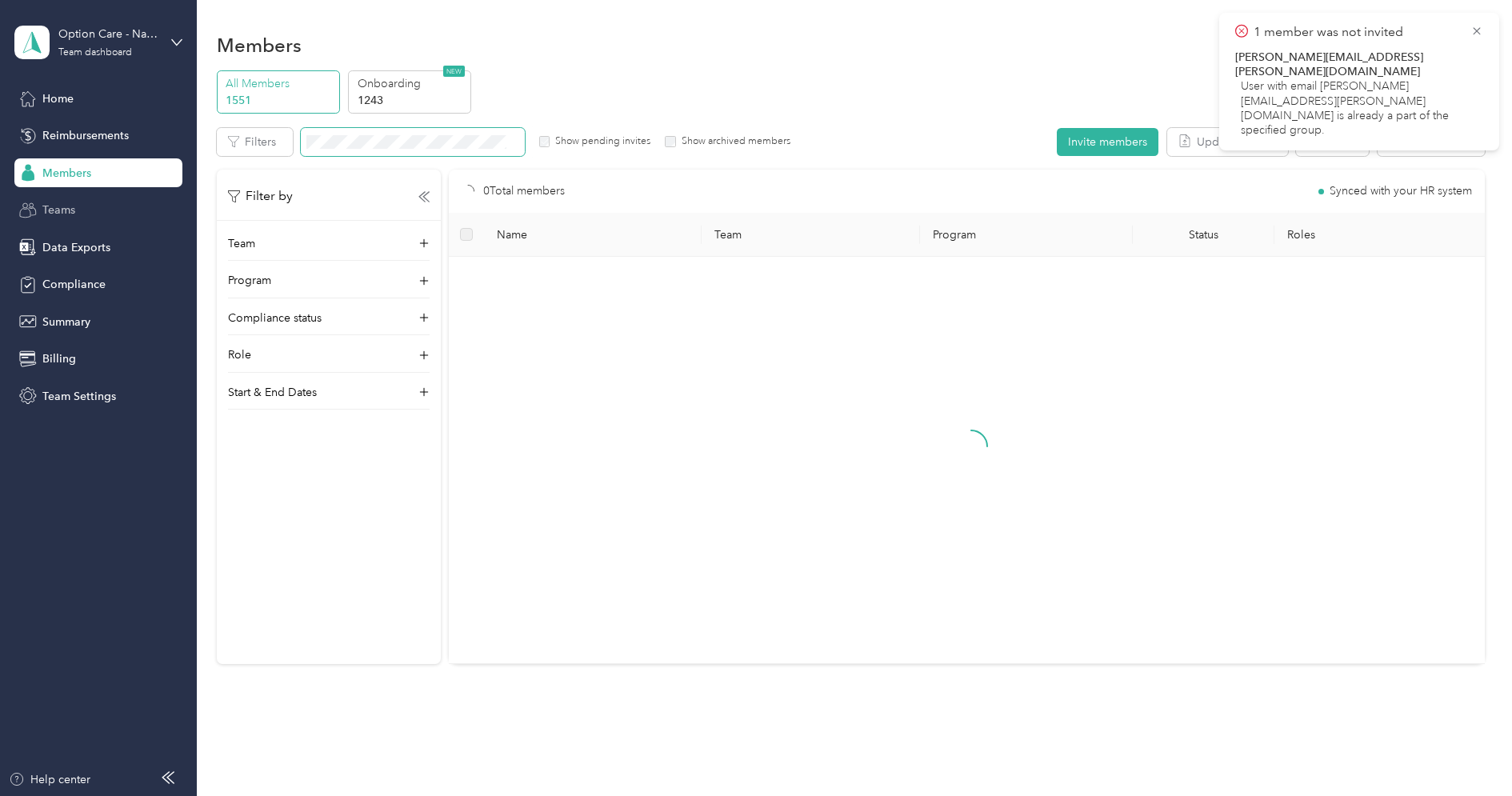  I want to click on th: Status, so click(1203, 235).